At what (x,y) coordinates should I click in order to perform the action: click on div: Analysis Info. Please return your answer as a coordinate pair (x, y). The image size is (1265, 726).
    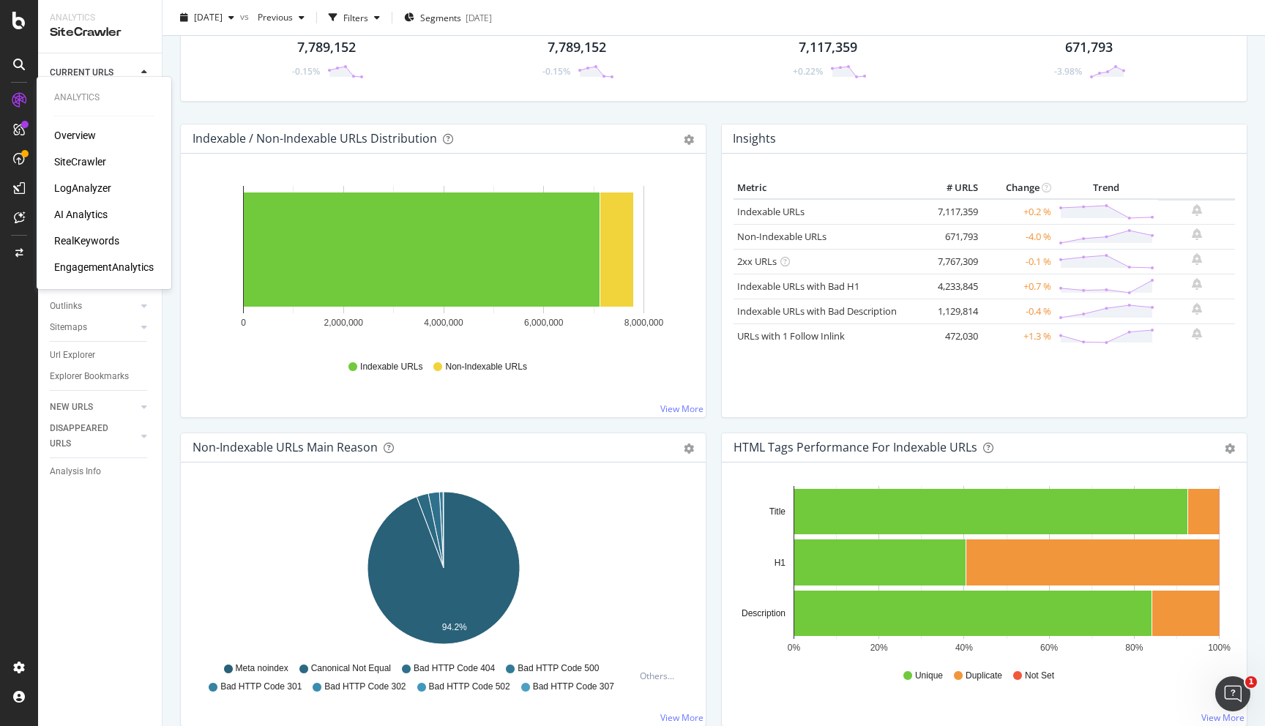
    Looking at the image, I should click on (75, 472).